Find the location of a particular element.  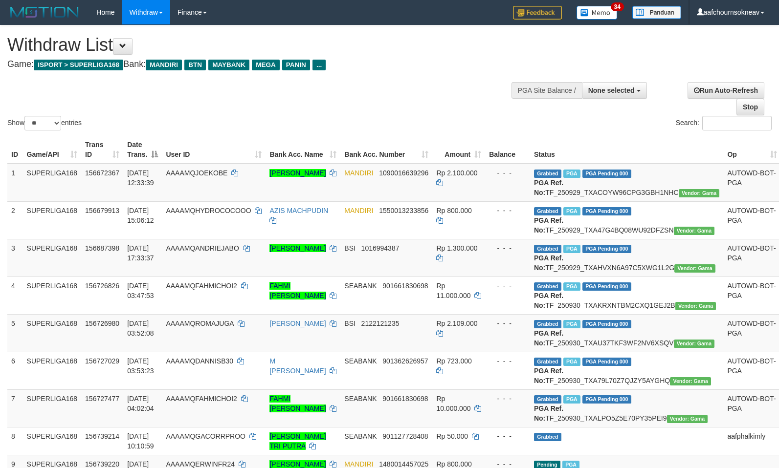

span: 156727477 is located at coordinates (102, 399).